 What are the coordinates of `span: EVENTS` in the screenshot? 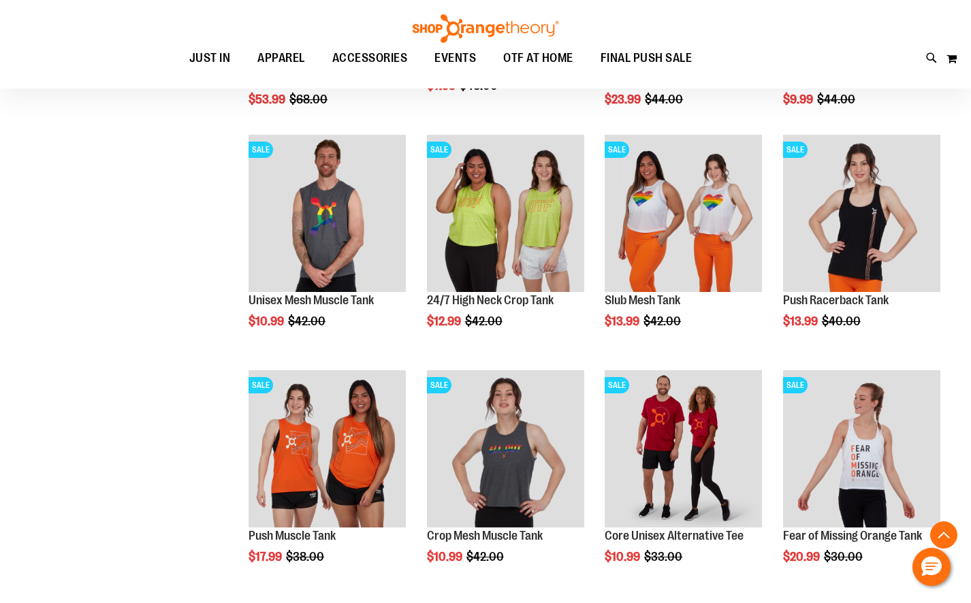 It's located at (455, 58).